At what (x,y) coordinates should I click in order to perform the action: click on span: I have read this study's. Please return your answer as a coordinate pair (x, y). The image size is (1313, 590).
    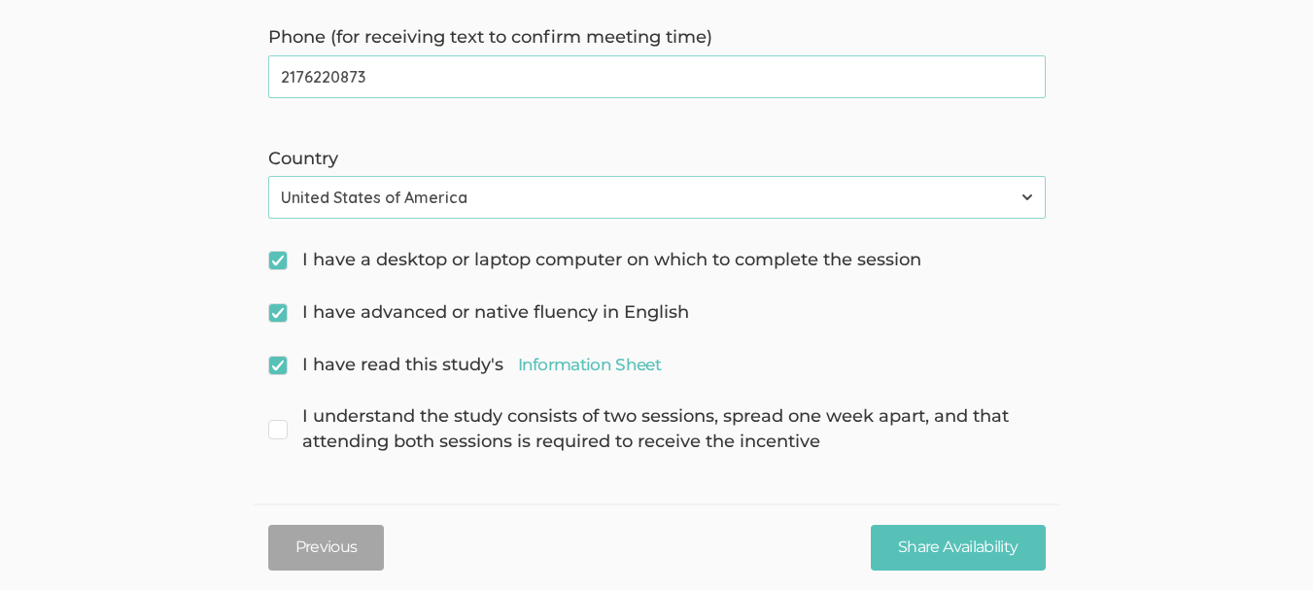
    Looking at the image, I should click on (464, 365).